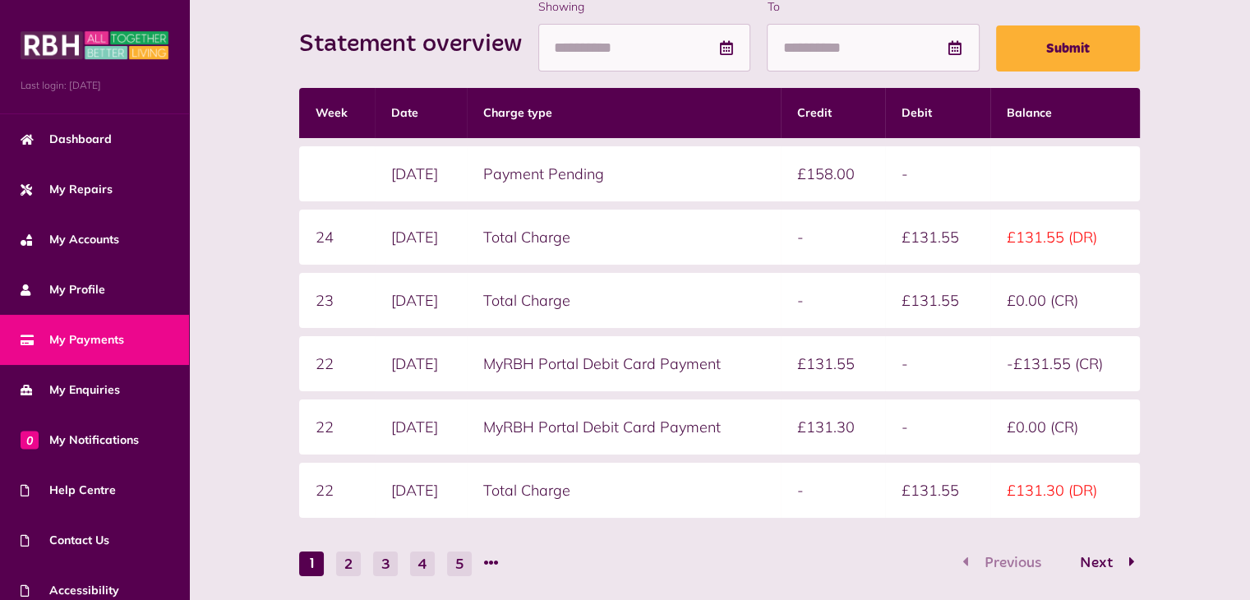 The image size is (1250, 600). Describe the element at coordinates (1065, 113) in the screenshot. I see `th: Balance` at that location.